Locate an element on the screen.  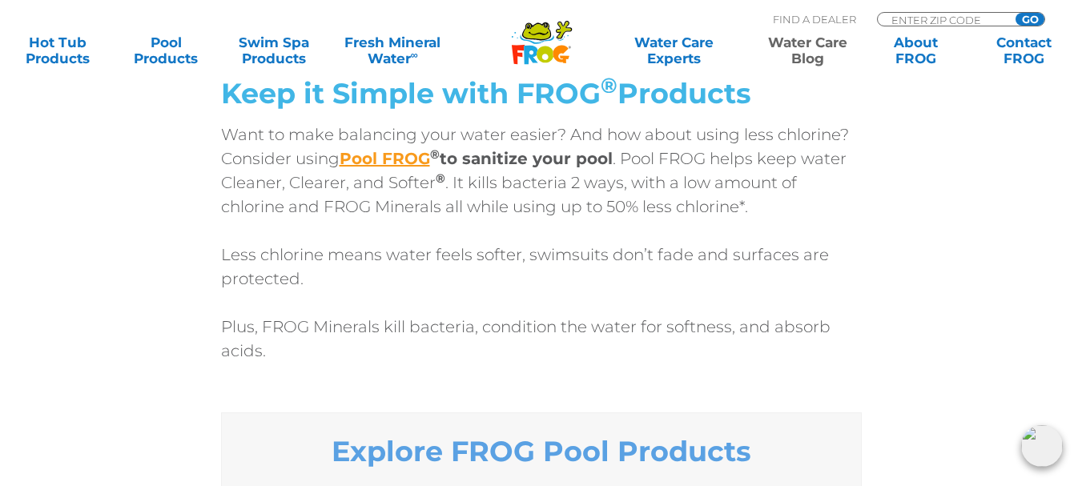
a: Fresh MineralWater∞ is located at coordinates (392, 50).